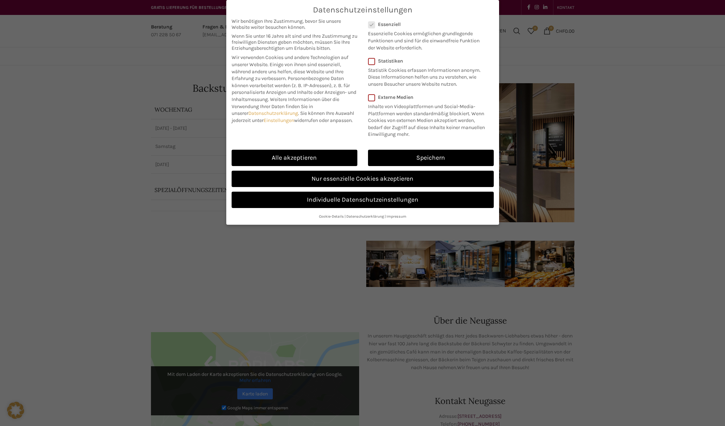 This screenshot has height=426, width=725. What do you see at coordinates (426, 39) in the screenshot?
I see `p: Essenzielle Cookies ermöglichen grundlegende Funktionen und sind für die einwandfreie Funktion de...` at bounding box center [426, 39].